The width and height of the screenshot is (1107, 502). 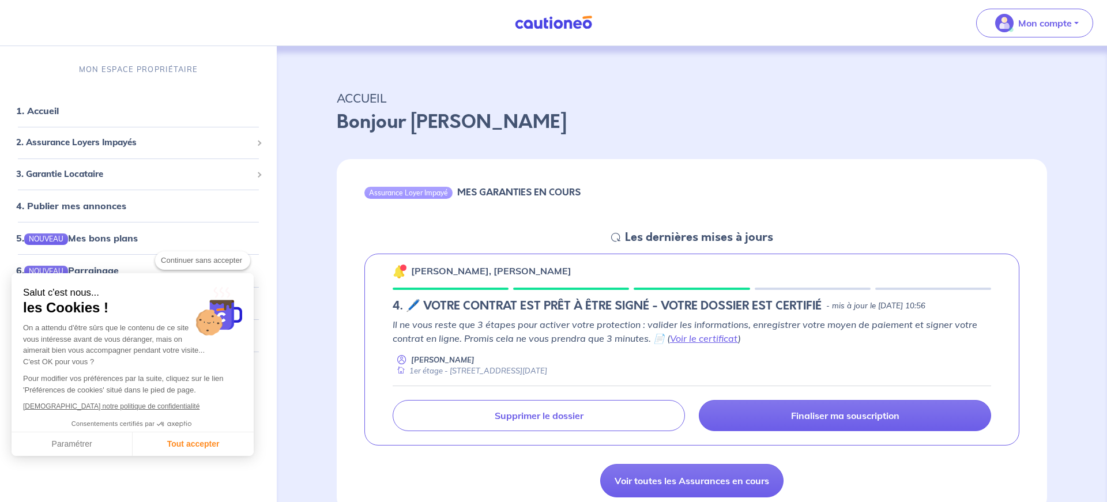 What do you see at coordinates (37, 111) in the screenshot?
I see `a: 1. Accueil` at bounding box center [37, 111].